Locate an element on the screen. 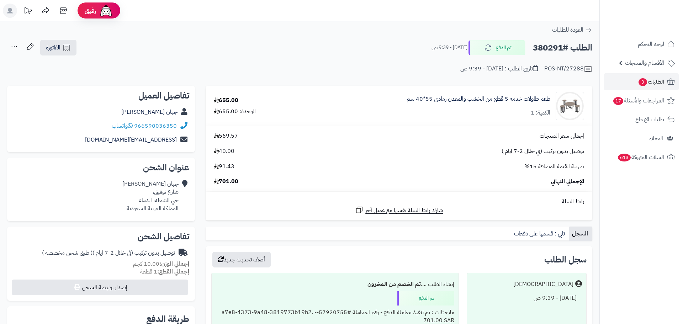  img: logo-2.png is located at coordinates (655, 26).